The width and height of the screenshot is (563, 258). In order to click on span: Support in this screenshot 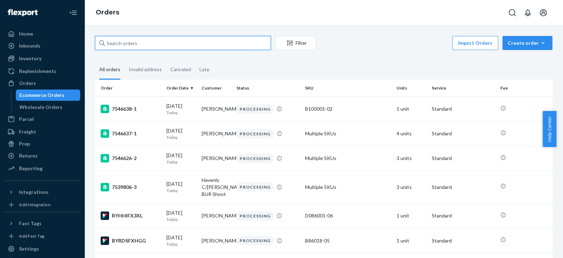, I will do `click(27, 8)`.